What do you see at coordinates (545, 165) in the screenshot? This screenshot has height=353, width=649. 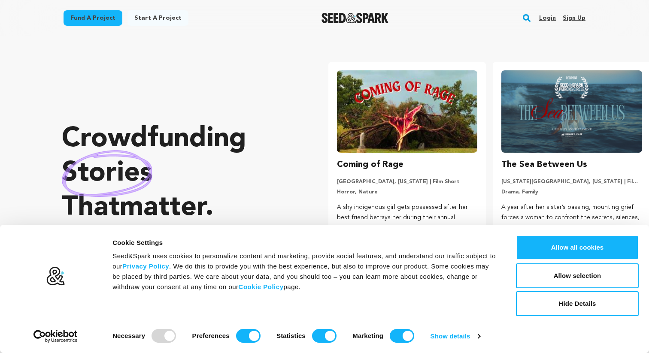 I see `h3: The Sea Between Us` at bounding box center [545, 165].